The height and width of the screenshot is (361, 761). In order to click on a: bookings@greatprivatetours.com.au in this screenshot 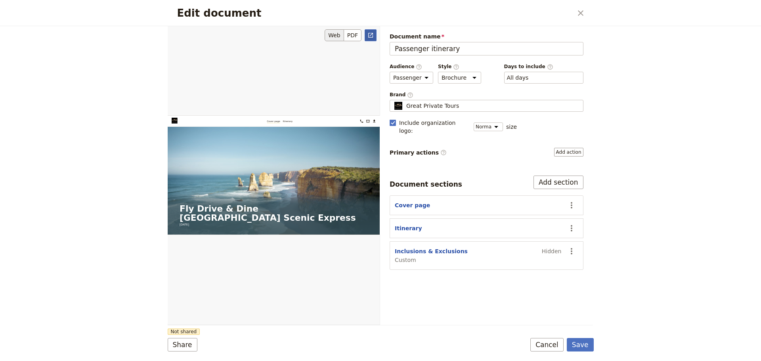, I will do `click(479, 13)`.